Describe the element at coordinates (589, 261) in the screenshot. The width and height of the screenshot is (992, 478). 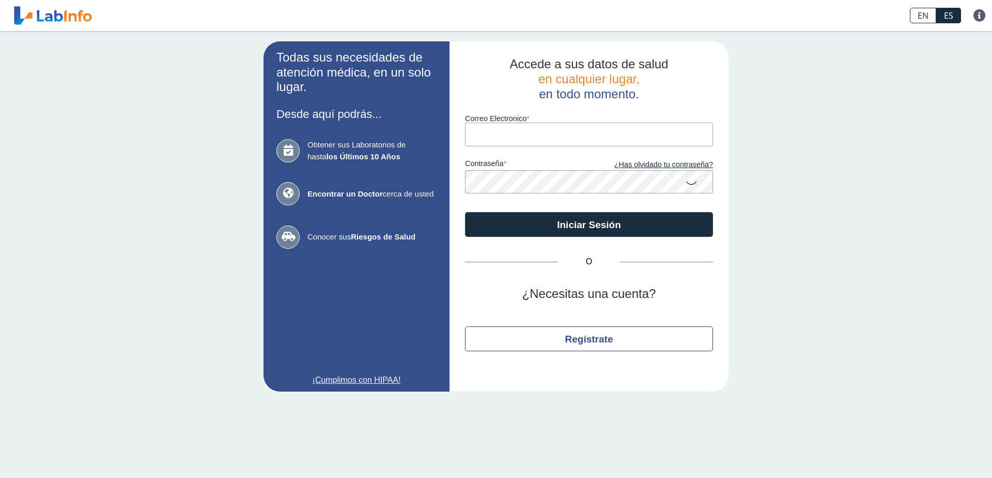
I see `span: O` at that location.